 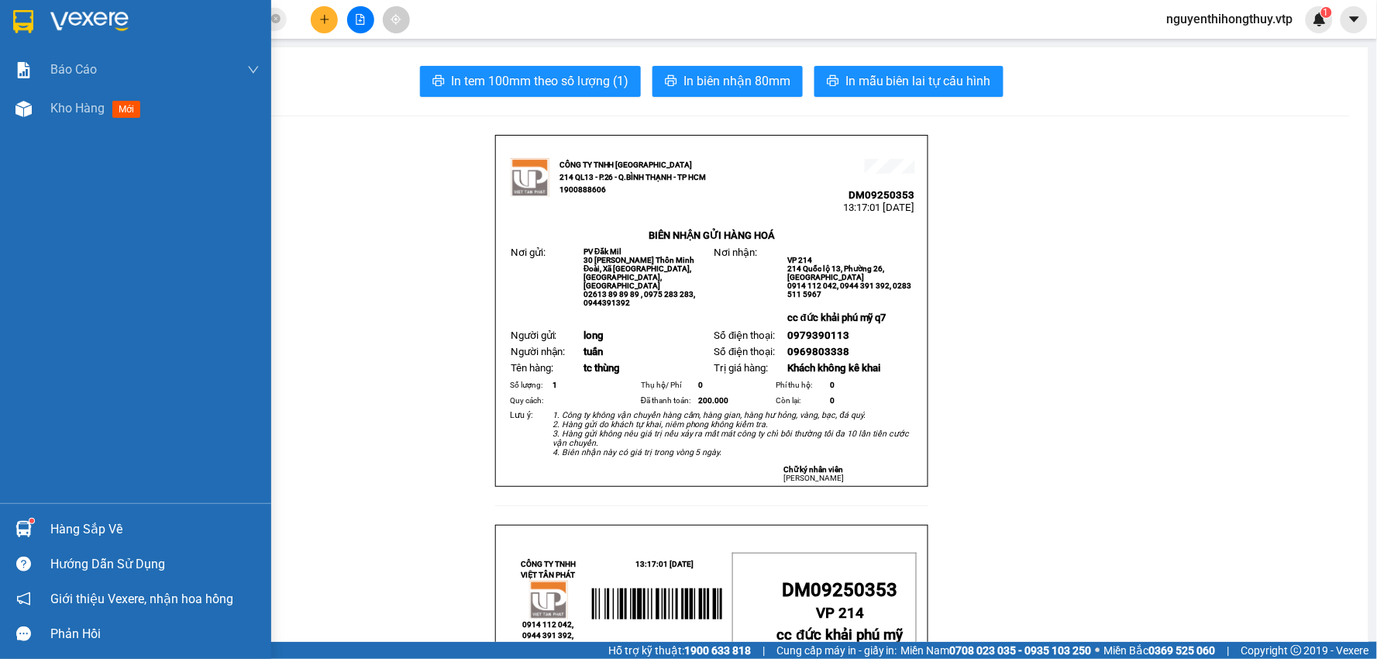 I want to click on span: Trị giá hàng:, so click(x=741, y=367).